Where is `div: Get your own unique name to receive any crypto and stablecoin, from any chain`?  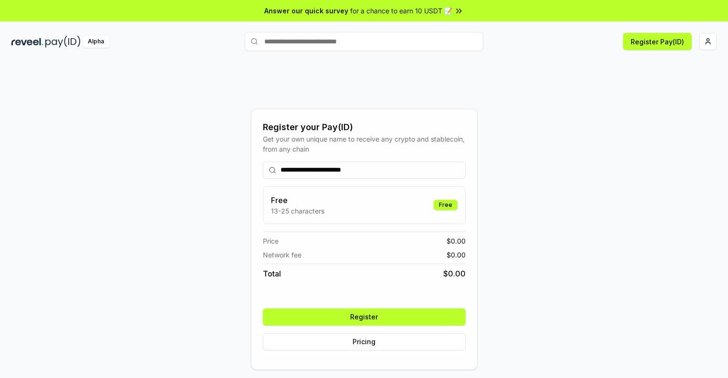 div: Get your own unique name to receive any crypto and stablecoin, from any chain is located at coordinates (364, 144).